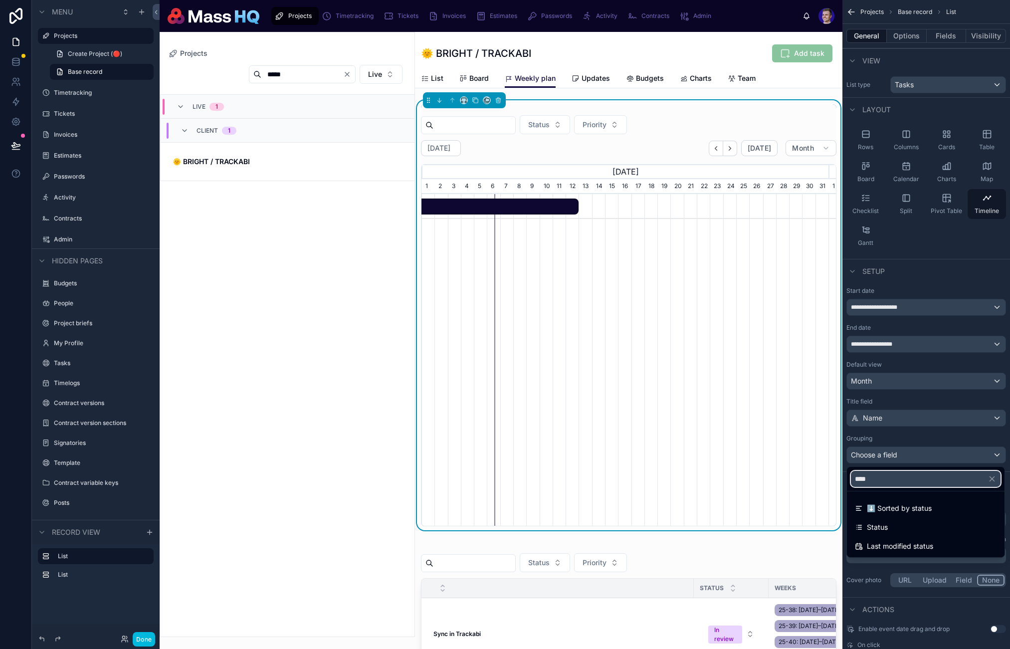 The image size is (1010, 649). Describe the element at coordinates (476, 53) in the screenshot. I see `h1: 🌞 BRIGHT / TRACKABI` at that location.